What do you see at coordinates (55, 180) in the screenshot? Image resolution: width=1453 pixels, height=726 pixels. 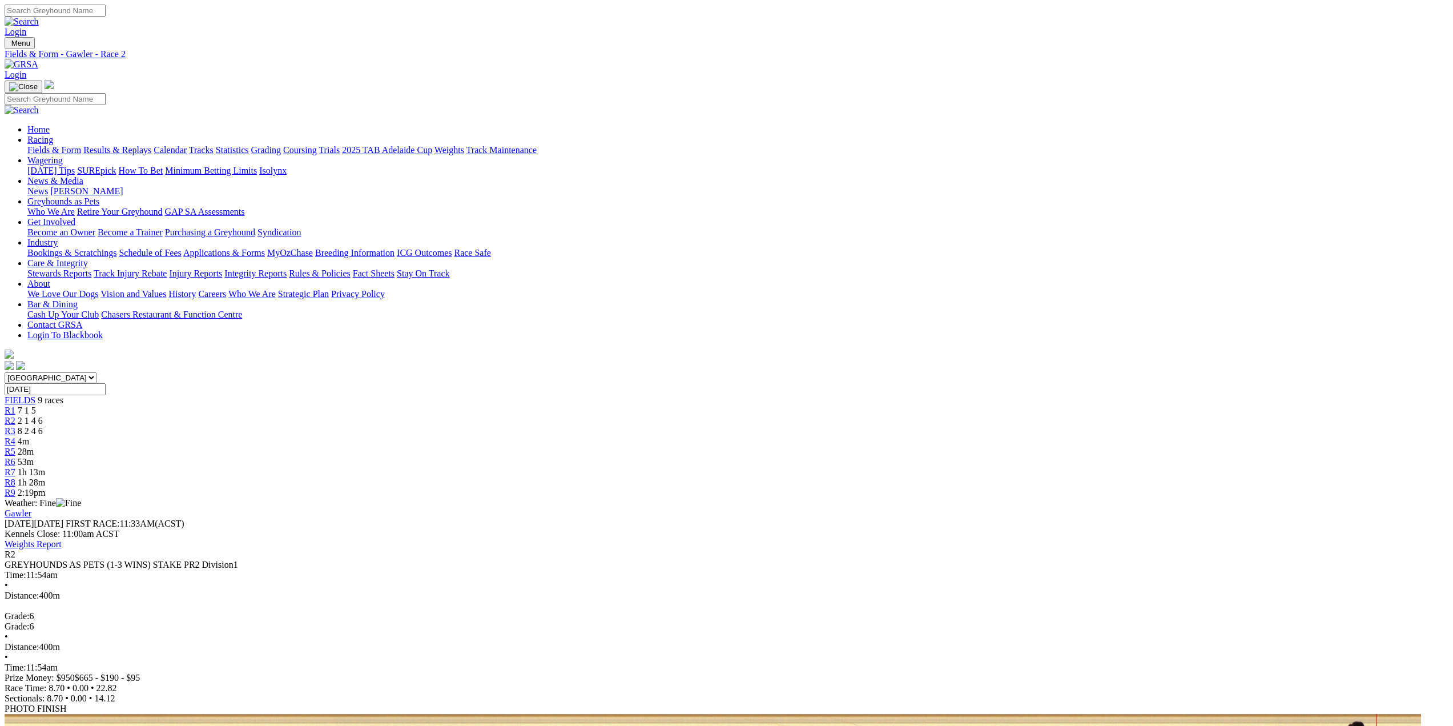 I see `a: News & Media` at bounding box center [55, 180].